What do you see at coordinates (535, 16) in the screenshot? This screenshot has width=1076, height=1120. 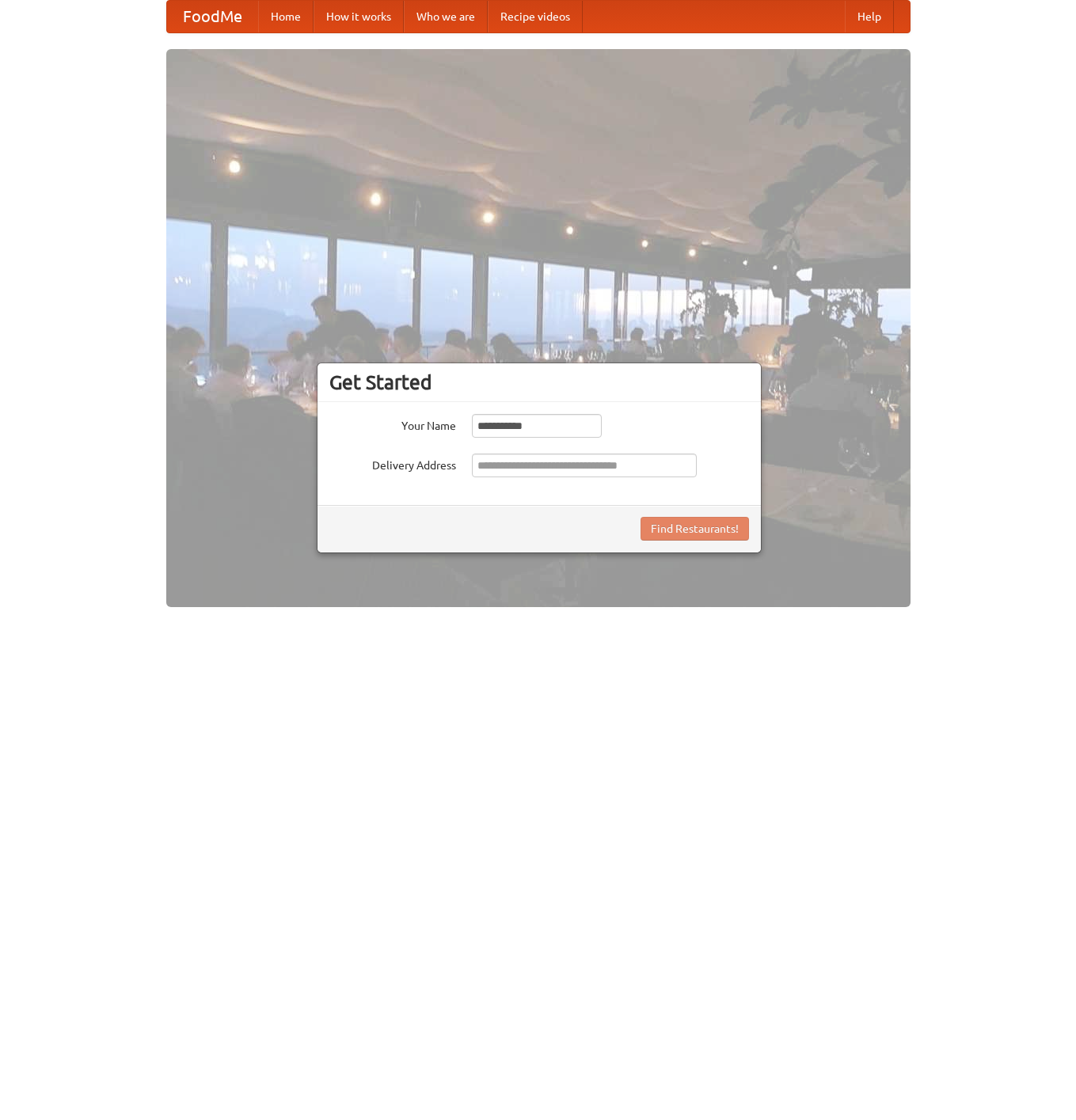 I see `a: Recipe videos` at bounding box center [535, 16].